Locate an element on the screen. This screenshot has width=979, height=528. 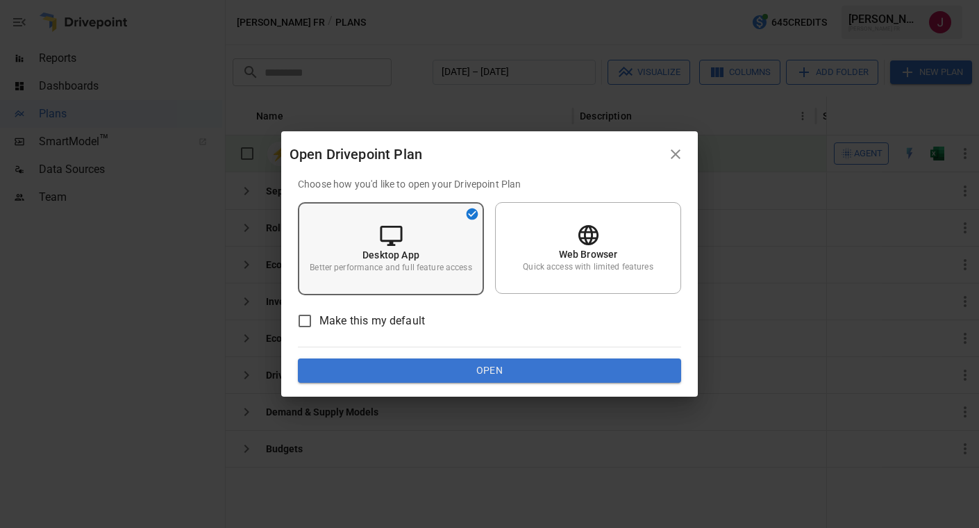
p: Choose how you'd like to open your Drivepoint Plan is located at coordinates (490, 184).